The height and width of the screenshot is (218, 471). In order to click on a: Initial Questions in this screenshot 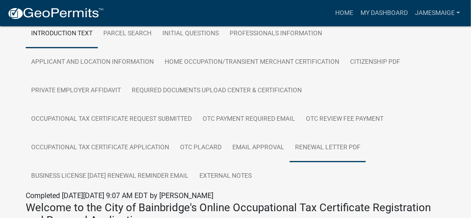, I will do `click(190, 34)`.